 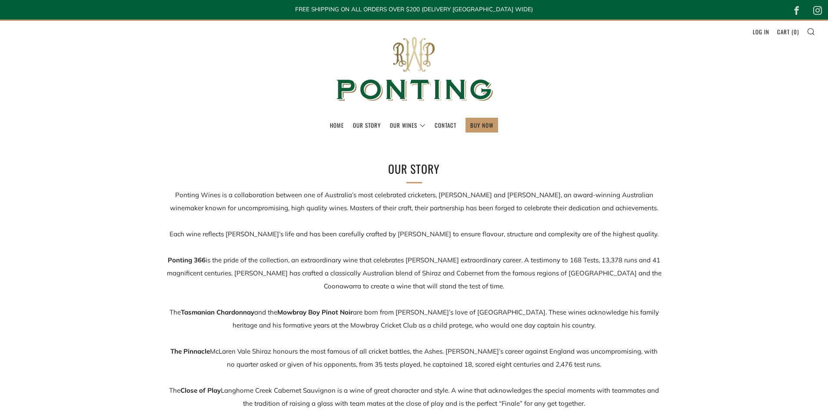 I want to click on a: Our Wines, so click(x=408, y=125).